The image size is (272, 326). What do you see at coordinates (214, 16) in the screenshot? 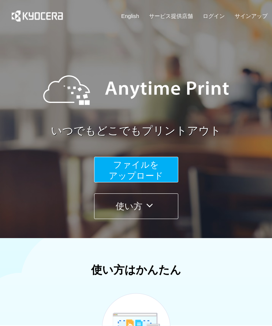
I see `a: ログイン` at bounding box center [214, 16].